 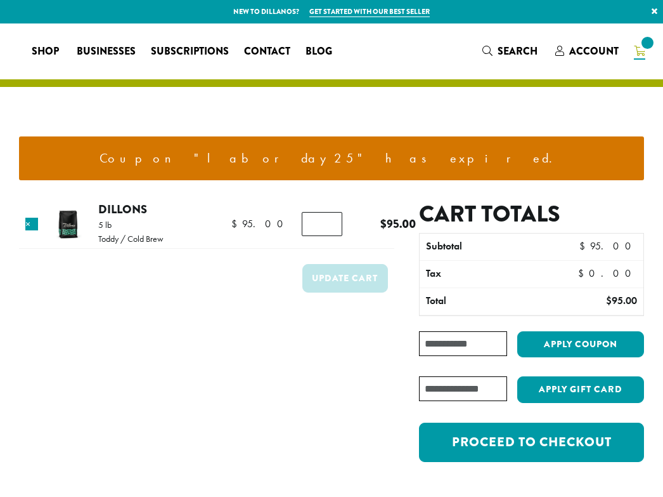 What do you see at coordinates (487, 247) in the screenshot?
I see `th: Subtotal` at bounding box center [487, 247].